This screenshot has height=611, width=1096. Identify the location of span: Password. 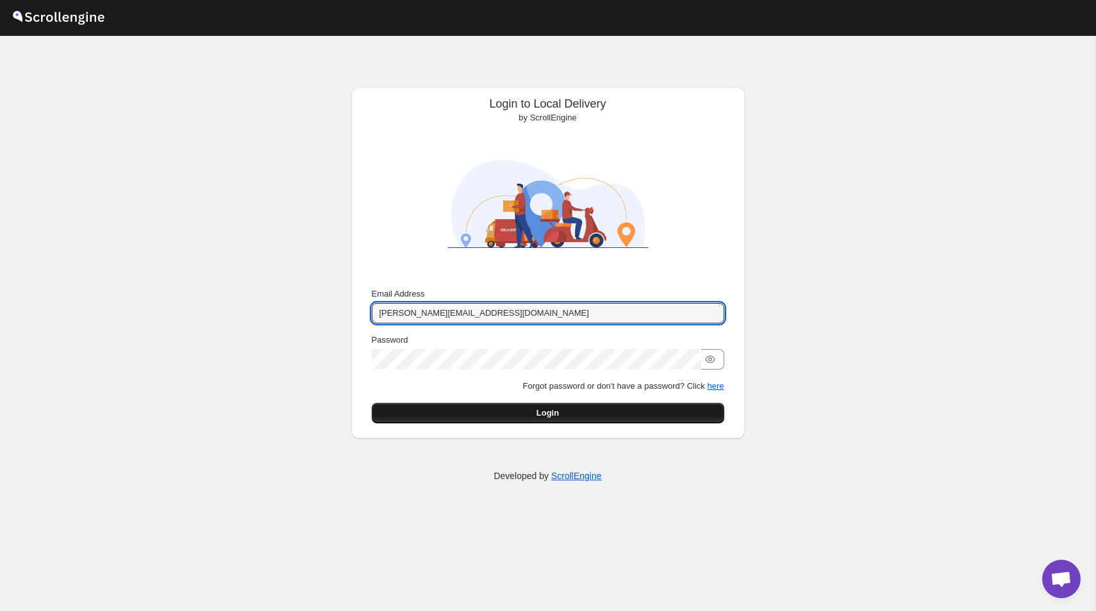
(390, 340).